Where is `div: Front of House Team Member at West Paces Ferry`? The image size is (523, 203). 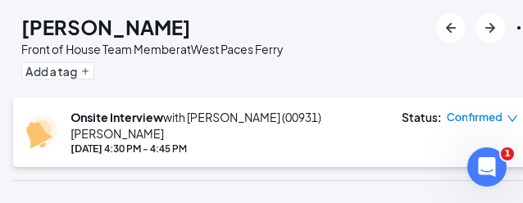 div: Front of House Team Member at West Paces Ferry is located at coordinates (152, 49).